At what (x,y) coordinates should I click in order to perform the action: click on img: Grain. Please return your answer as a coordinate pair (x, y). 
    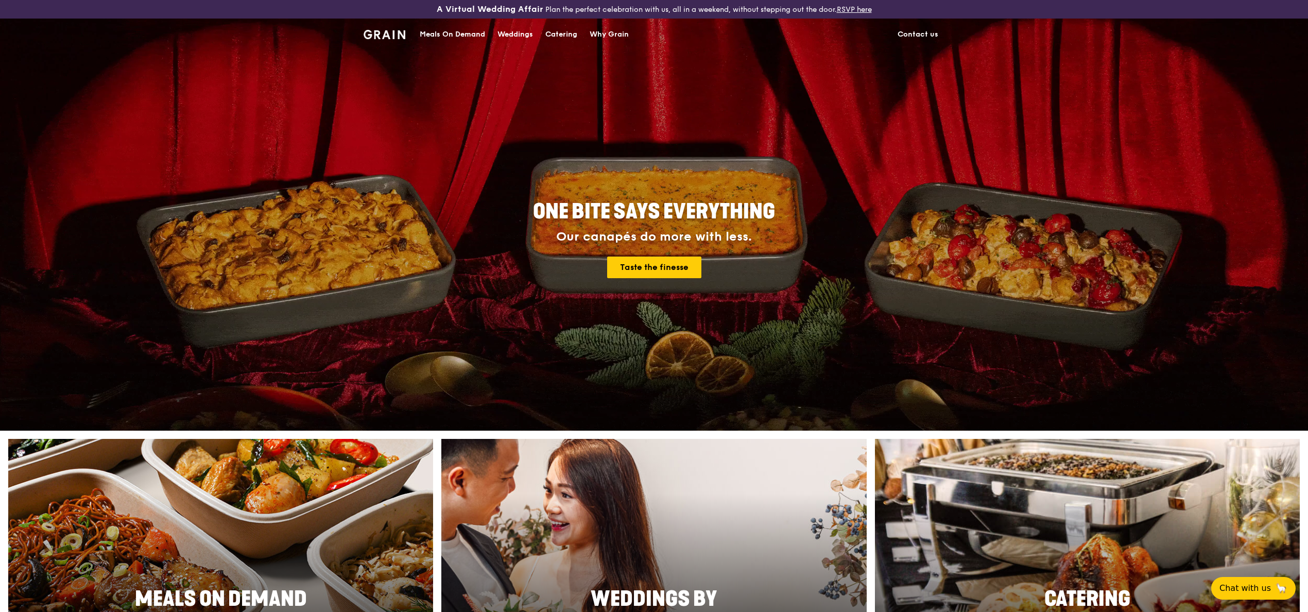
    Looking at the image, I should click on (384, 34).